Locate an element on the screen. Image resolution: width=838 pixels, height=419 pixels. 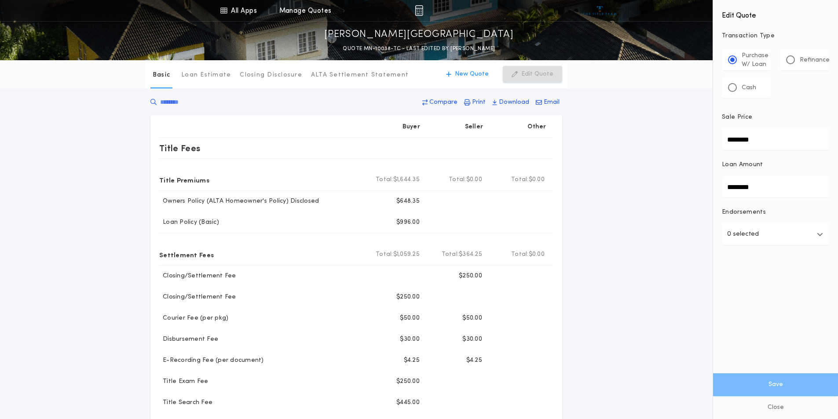
p: $648.35 is located at coordinates (408, 201).